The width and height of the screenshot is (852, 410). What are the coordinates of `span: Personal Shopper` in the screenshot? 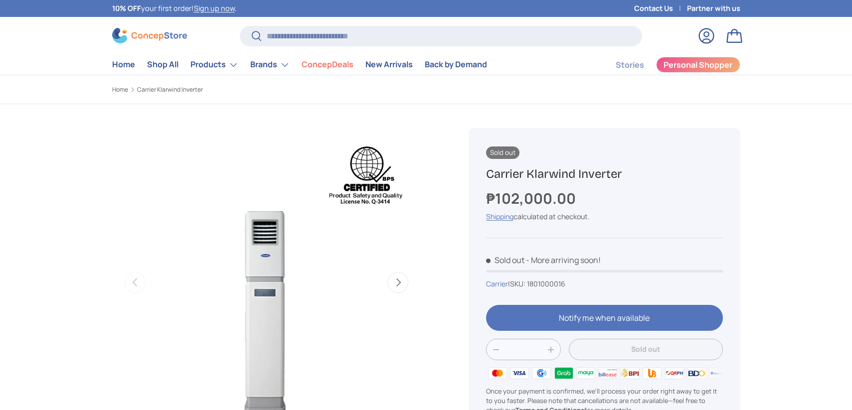 It's located at (698, 65).